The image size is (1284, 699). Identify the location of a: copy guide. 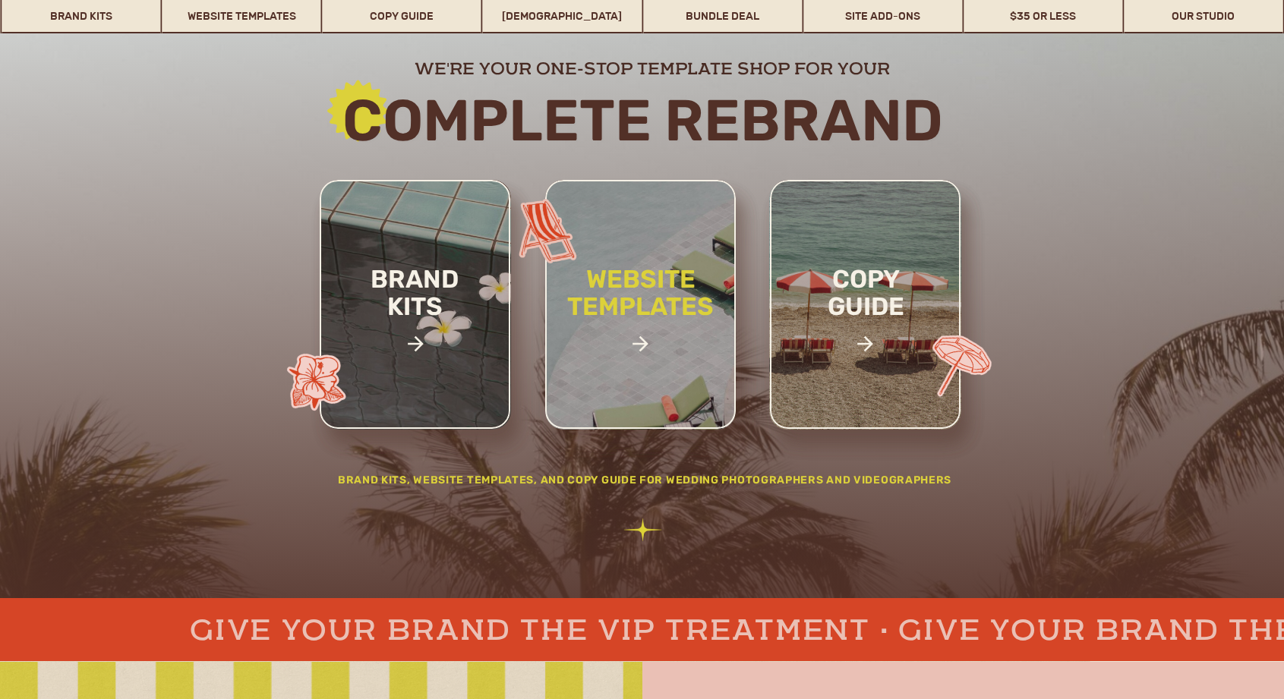
(865, 318).